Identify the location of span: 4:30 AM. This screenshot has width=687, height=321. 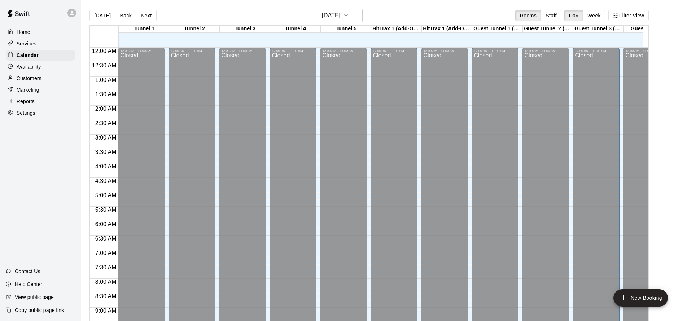
(106, 181).